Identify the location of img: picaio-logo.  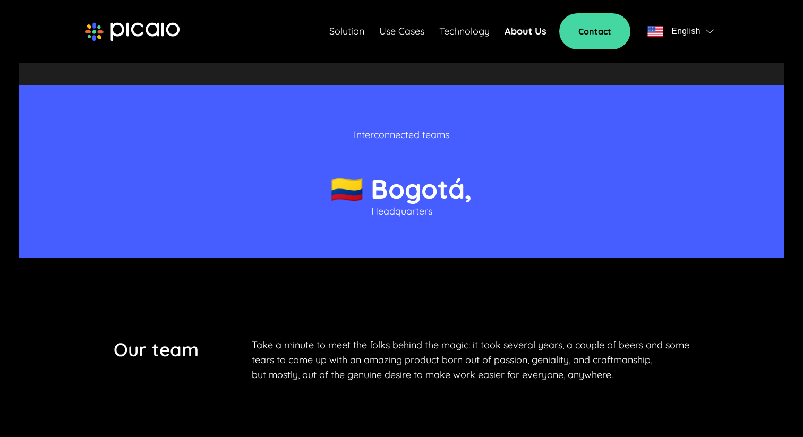
(132, 32).